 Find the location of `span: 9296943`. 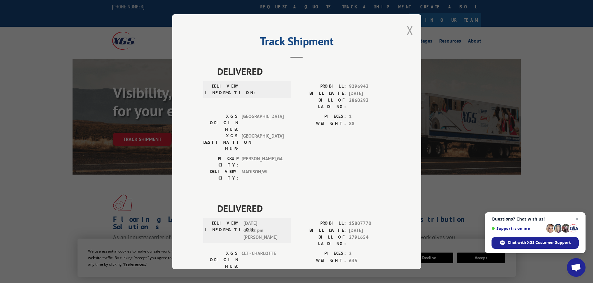

span: 9296943 is located at coordinates (369, 87).